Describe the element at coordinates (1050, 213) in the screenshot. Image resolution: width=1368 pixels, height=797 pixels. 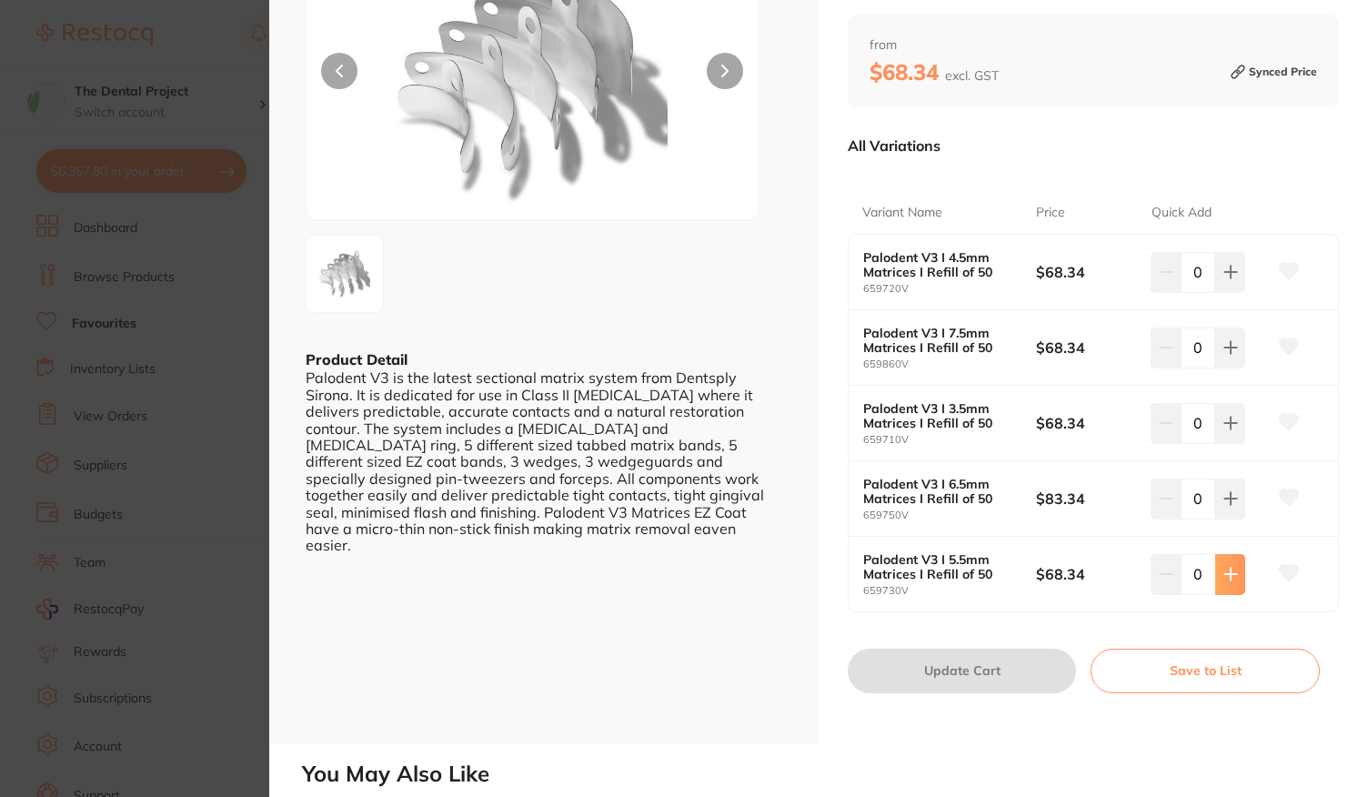
I see `p: Price` at that location.